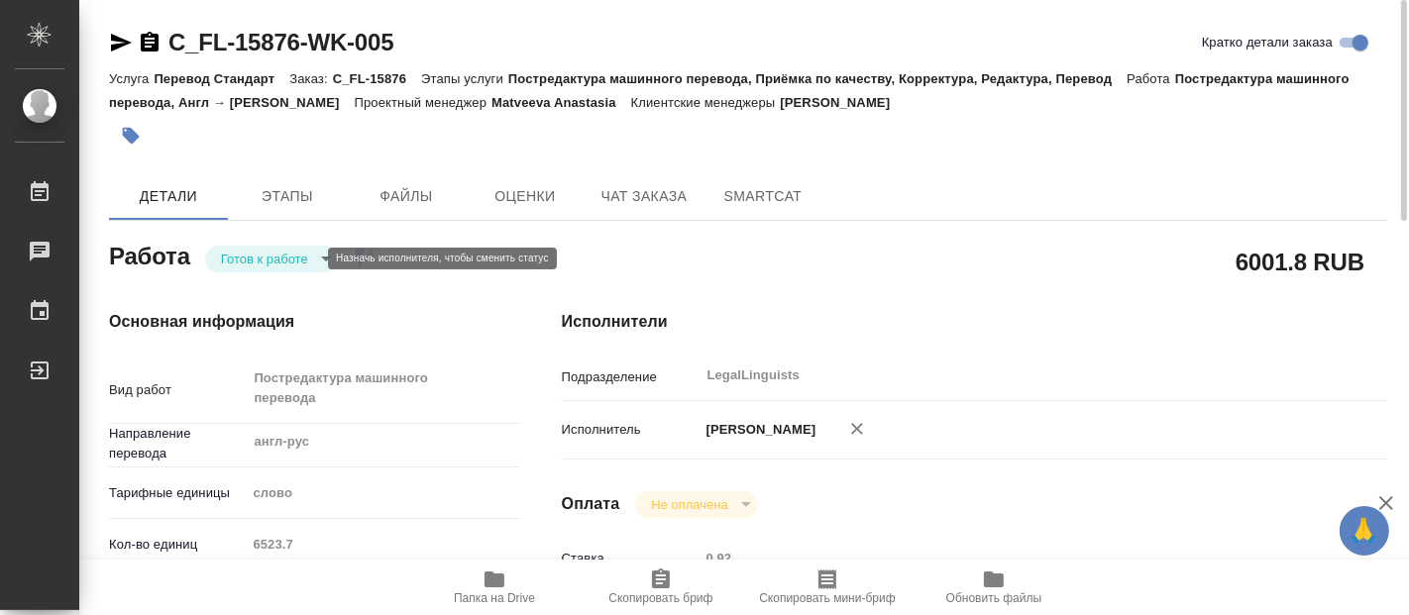  What do you see at coordinates (177, 545) in the screenshot?
I see `p: Кол-во единиц` at bounding box center [177, 545].